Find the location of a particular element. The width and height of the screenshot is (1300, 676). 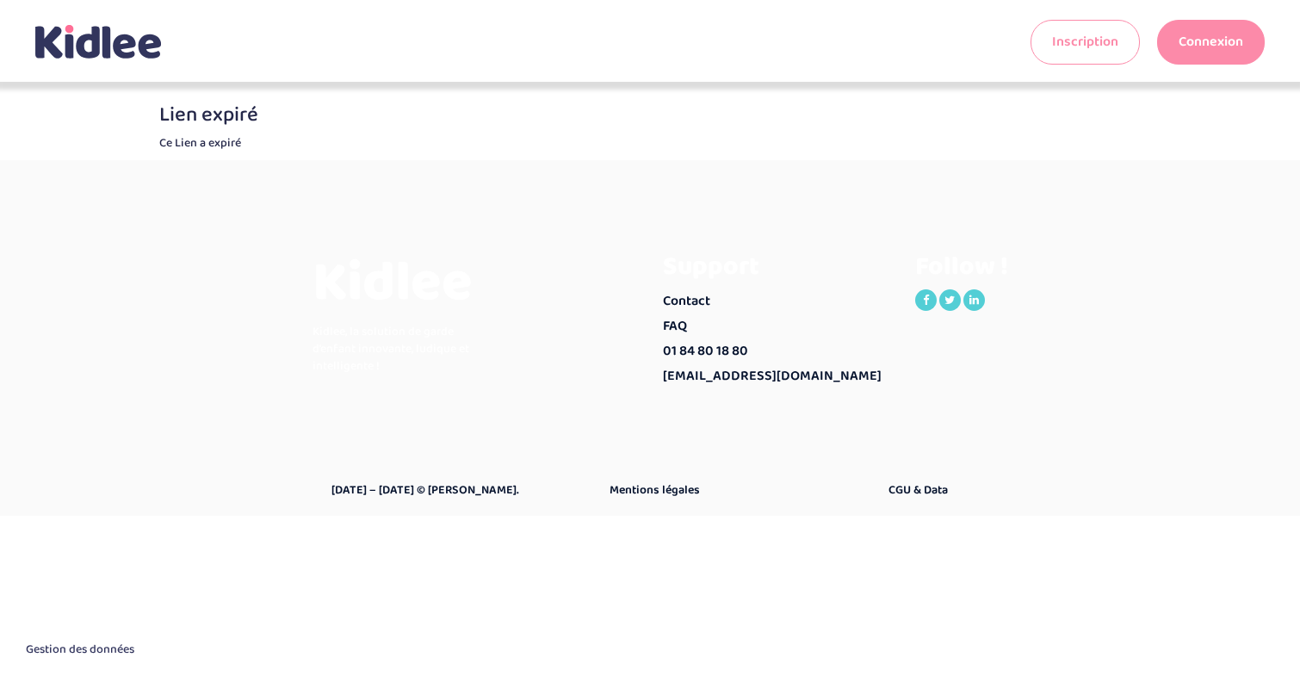

h3: Support is located at coordinates (776, 266).